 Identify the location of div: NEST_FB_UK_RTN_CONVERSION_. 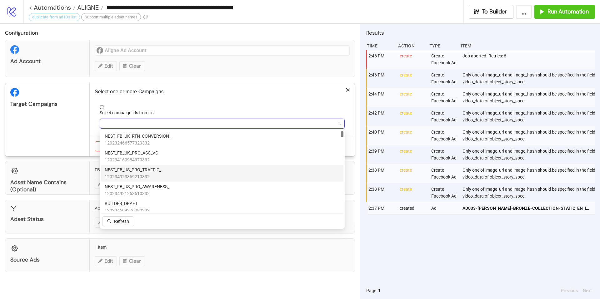
(222, 140).